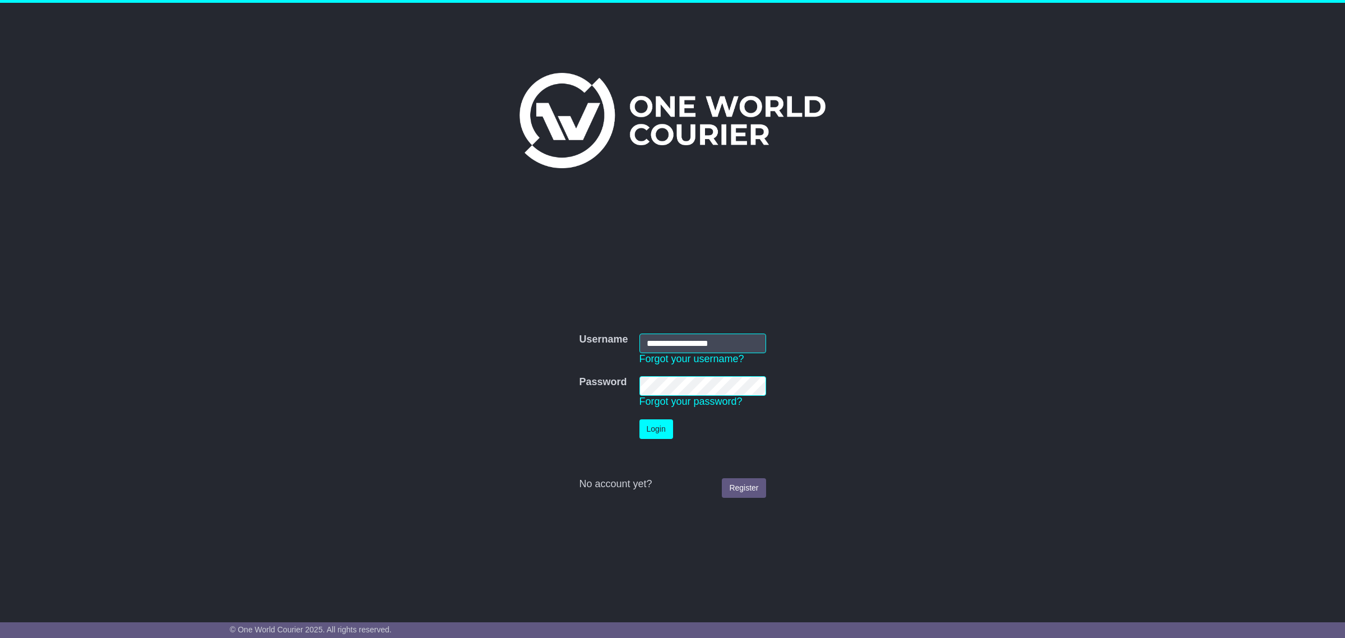 This screenshot has height=638, width=1345. Describe the element at coordinates (691, 401) in the screenshot. I see `a: Forgot your password?` at that location.